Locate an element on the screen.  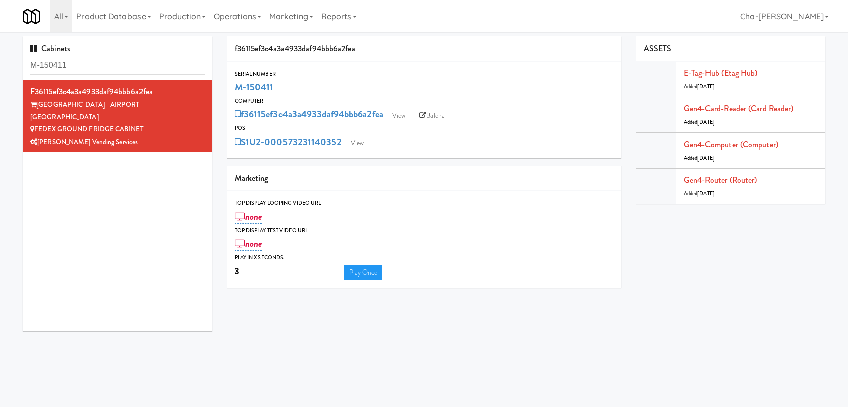
a: f36115ef3c4a3a4933daf94bbb6a2fea is located at coordinates (309, 114).